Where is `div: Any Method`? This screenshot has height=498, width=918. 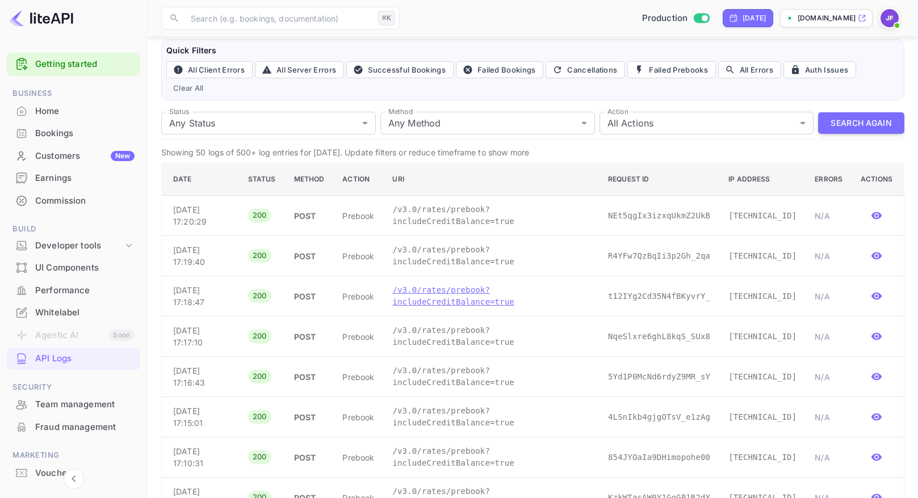 div: Any Method is located at coordinates (488, 123).